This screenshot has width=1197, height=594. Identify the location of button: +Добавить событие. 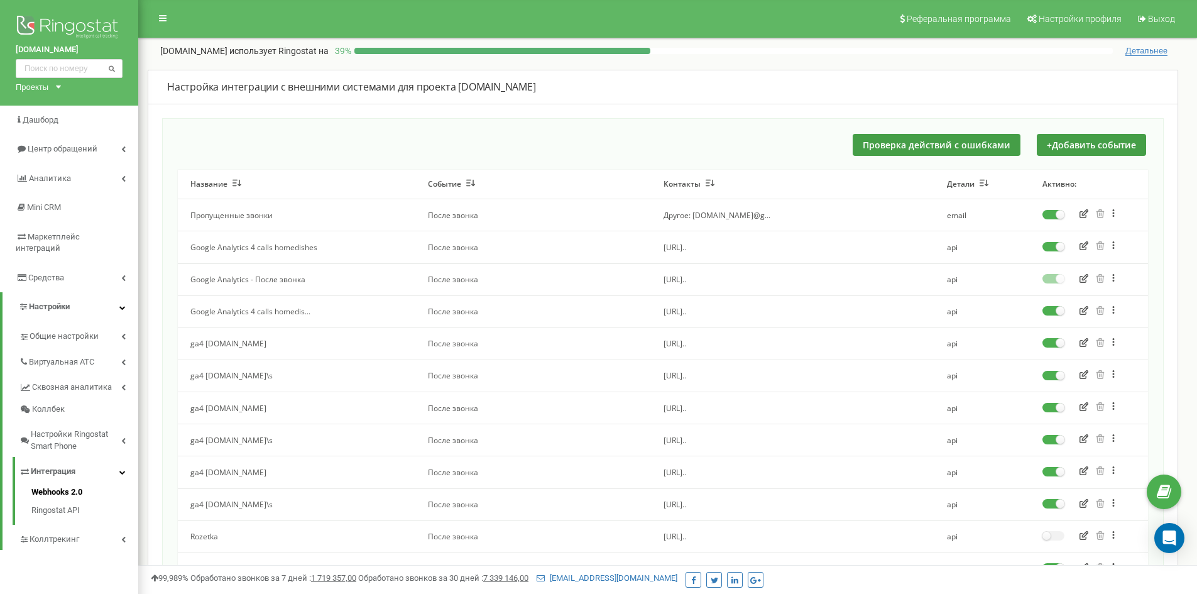
(1091, 144).